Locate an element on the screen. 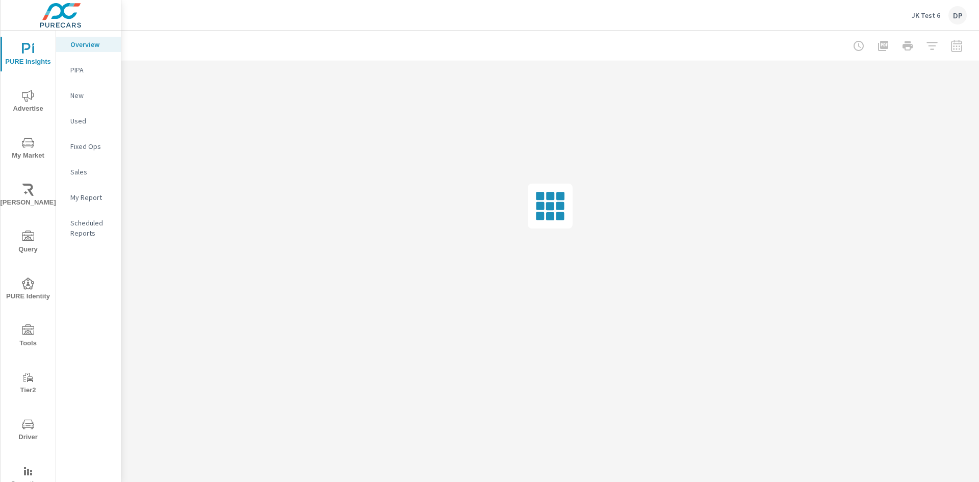  div: Fixed Ops is located at coordinates (88, 146).